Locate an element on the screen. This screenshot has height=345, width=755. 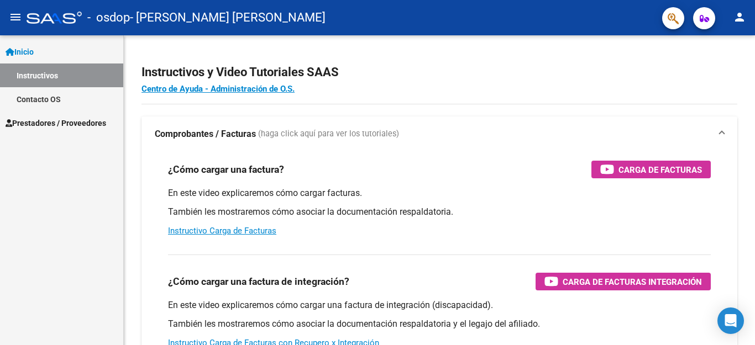
span: Inicio is located at coordinates (19, 52).